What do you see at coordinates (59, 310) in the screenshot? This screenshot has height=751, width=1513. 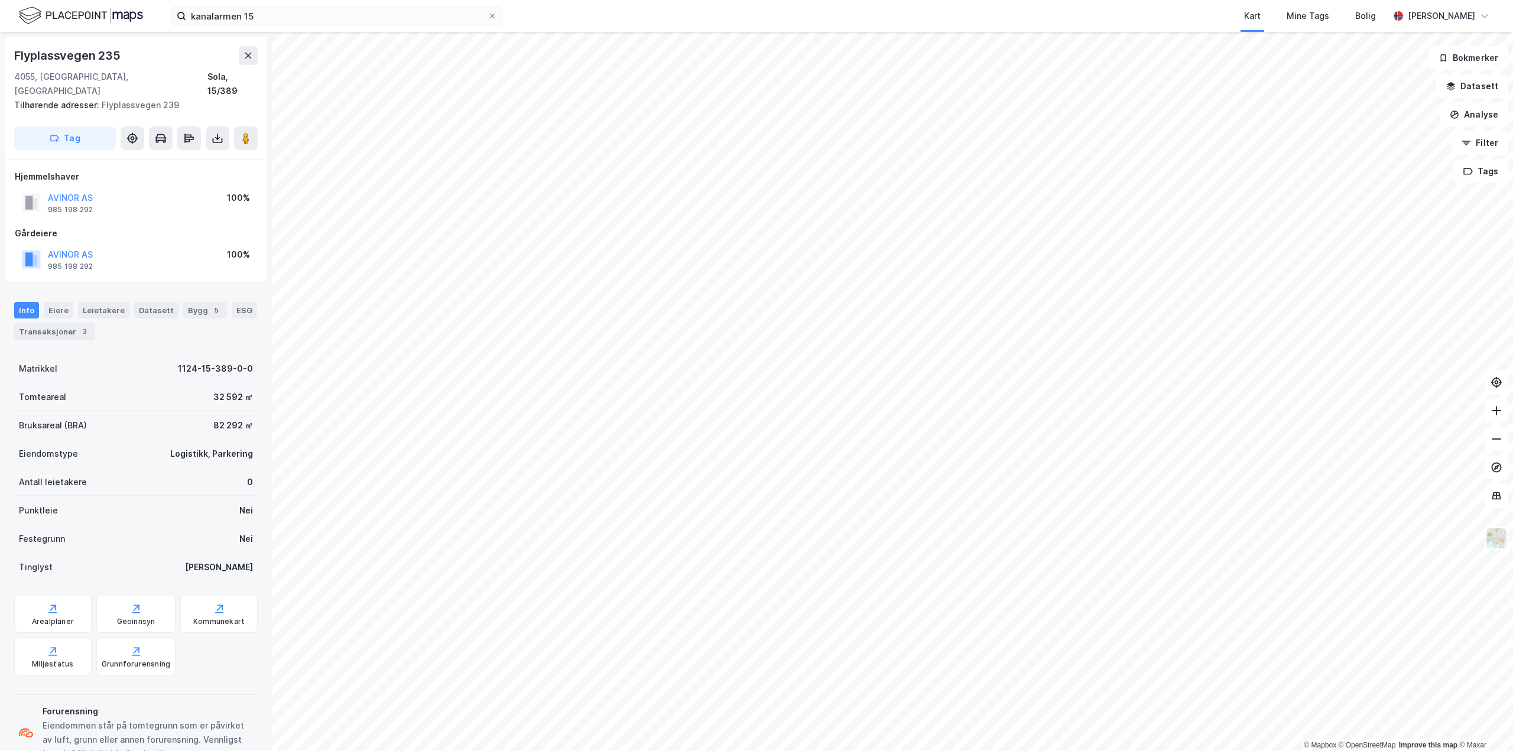 I see `div: Eiere` at bounding box center [59, 310].